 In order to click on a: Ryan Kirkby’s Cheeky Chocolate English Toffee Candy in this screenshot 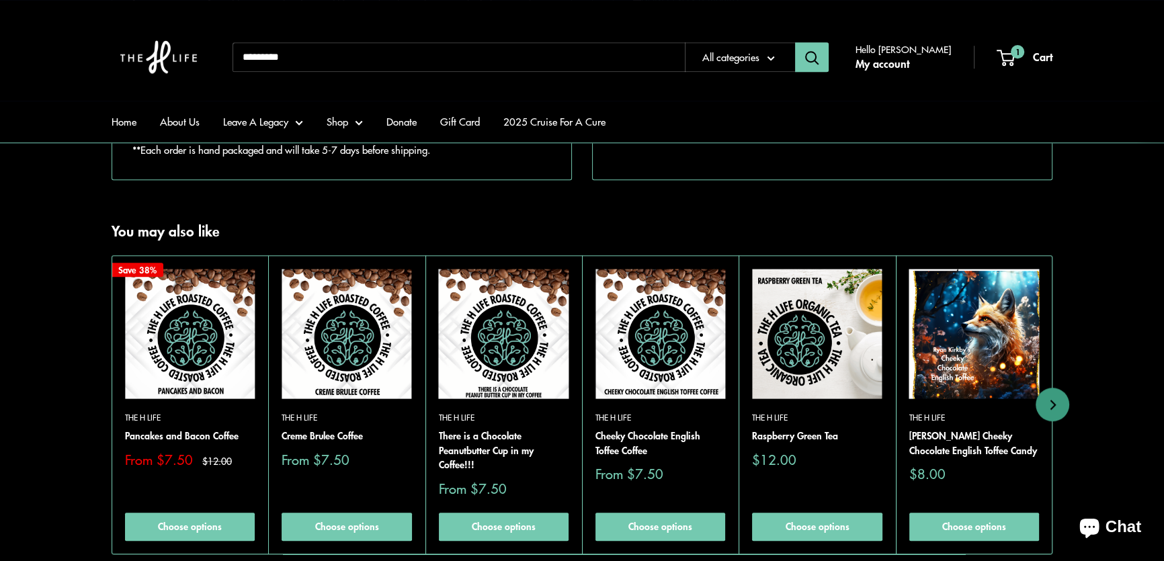, I will do `click(974, 333)`.